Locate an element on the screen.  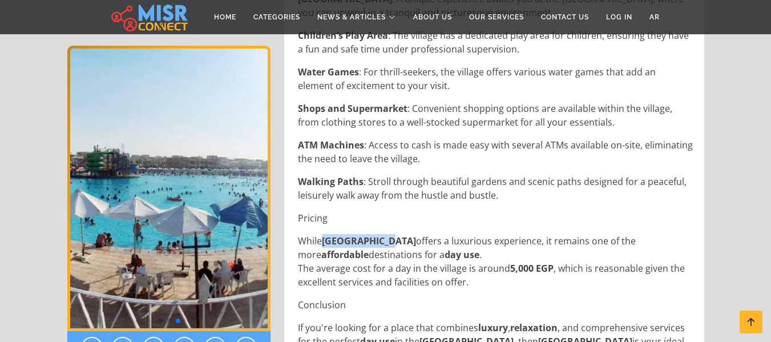
p: : Convenient shopping options are available within the village, from clothing stores to a well-st... is located at coordinates (495, 115).